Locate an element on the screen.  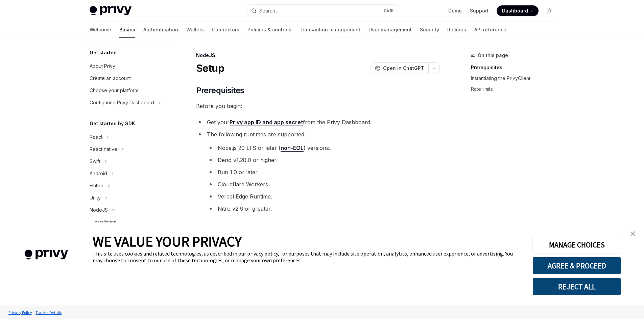
span: WE VALUE YOUR PRIVACY is located at coordinates (167, 242).